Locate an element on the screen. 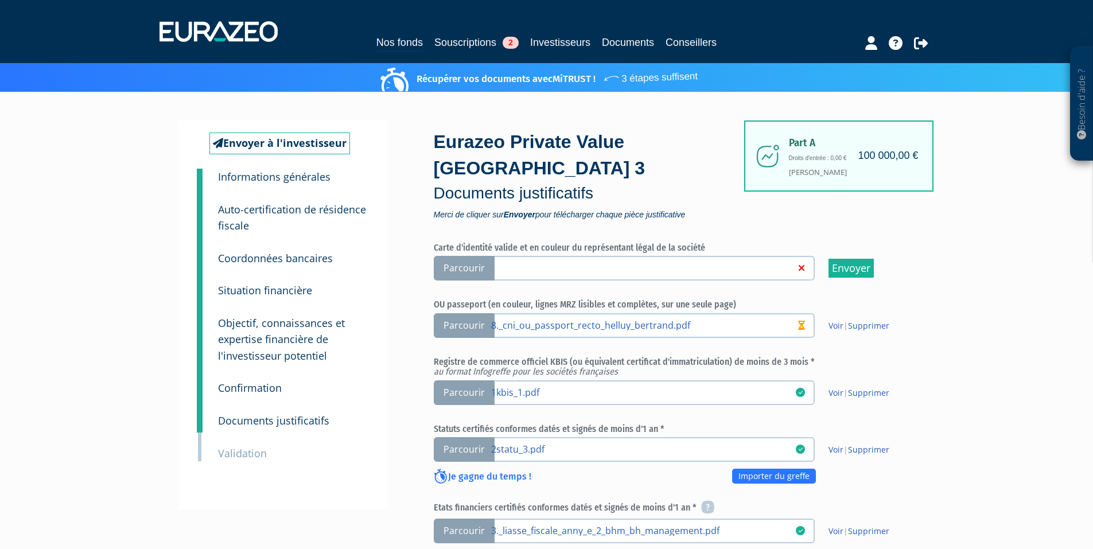 The image size is (1093, 549). a: 1 is located at coordinates (200, 180).